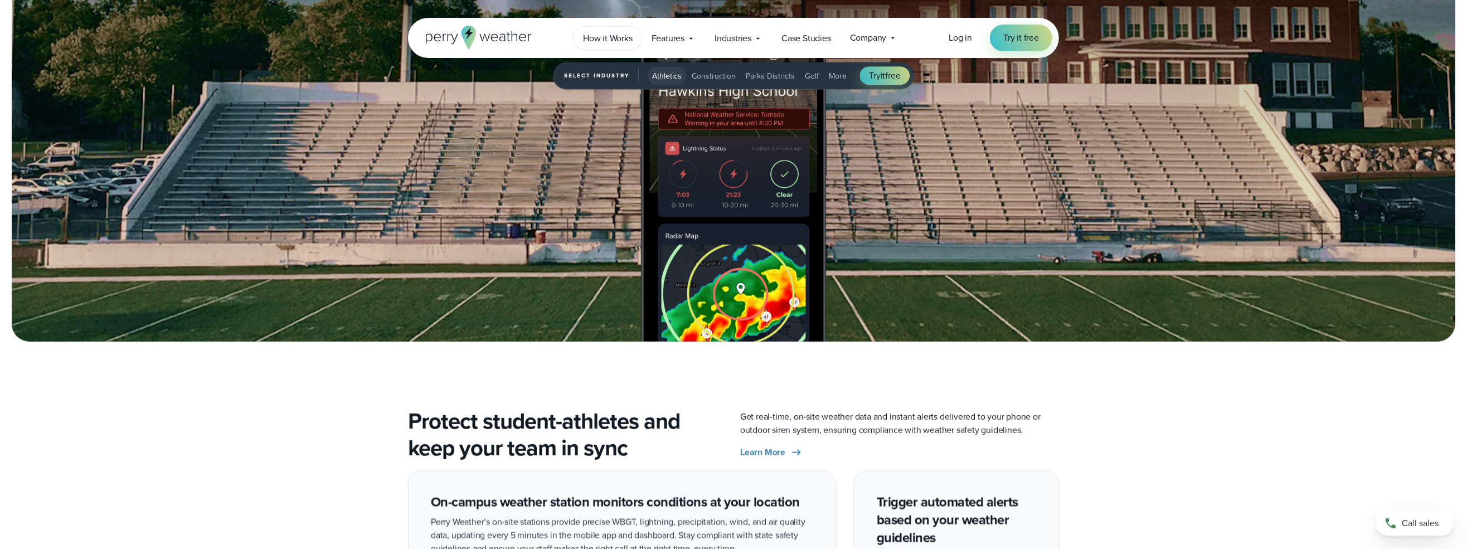 The height and width of the screenshot is (549, 1467). Describe the element at coordinates (900, 424) in the screenshot. I see `p: Get real-time, on-site weather data and instant alerts delivered to your phone or outdoor siren s...` at that location.